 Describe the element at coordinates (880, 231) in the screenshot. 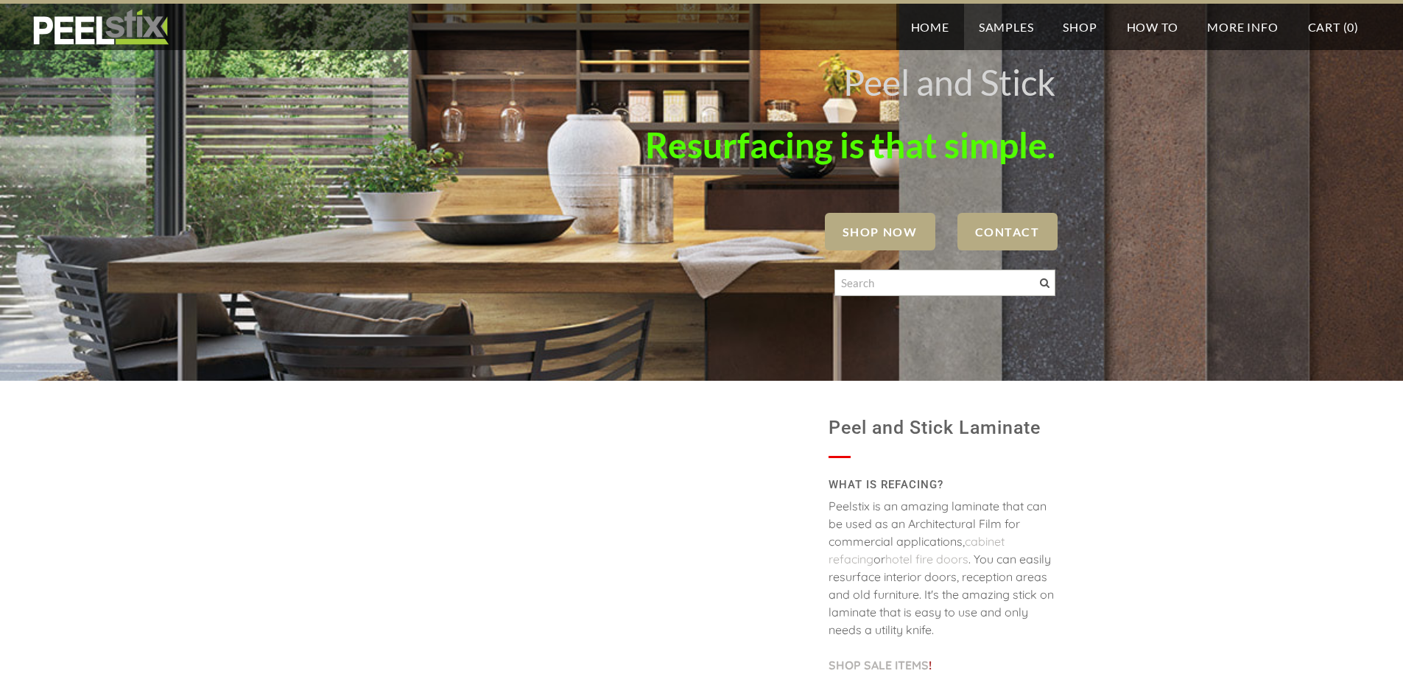

I see `span: SHOP NOW` at that location.